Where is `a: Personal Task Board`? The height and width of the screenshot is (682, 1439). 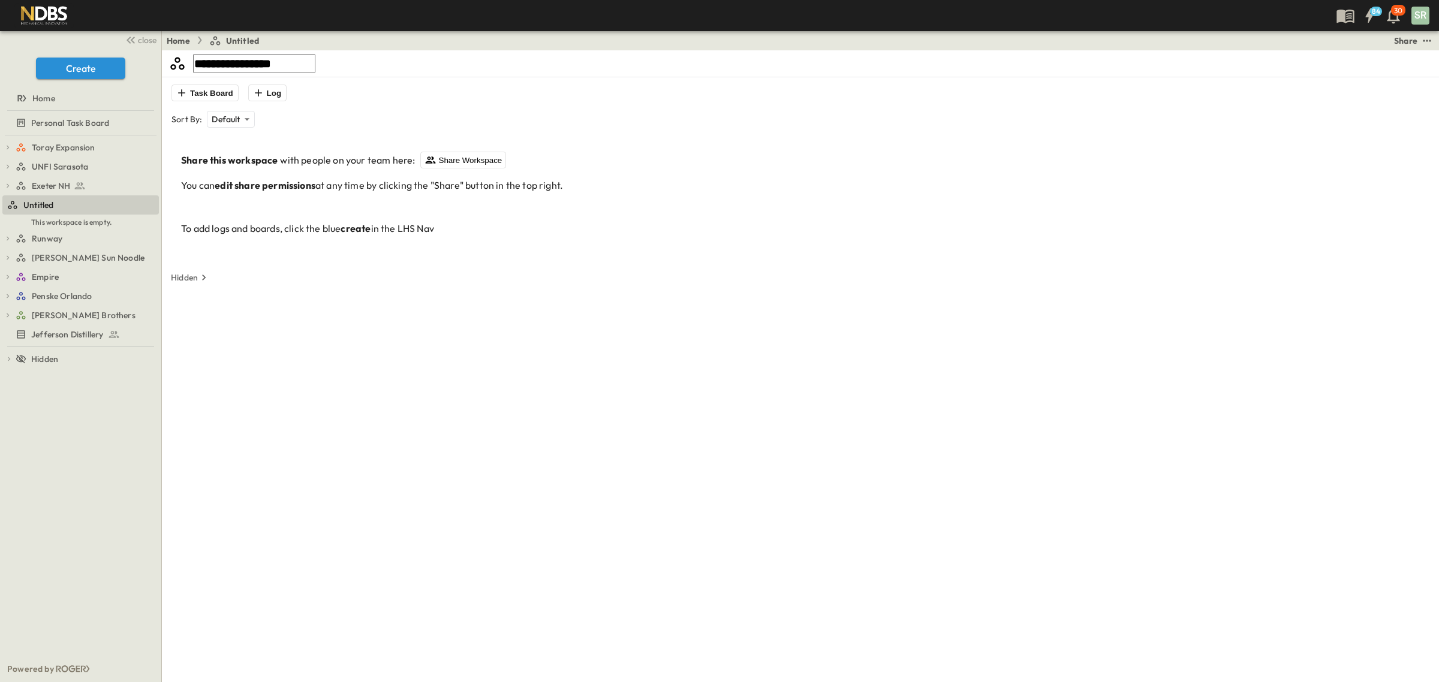 a: Personal Task Board is located at coordinates (79, 123).